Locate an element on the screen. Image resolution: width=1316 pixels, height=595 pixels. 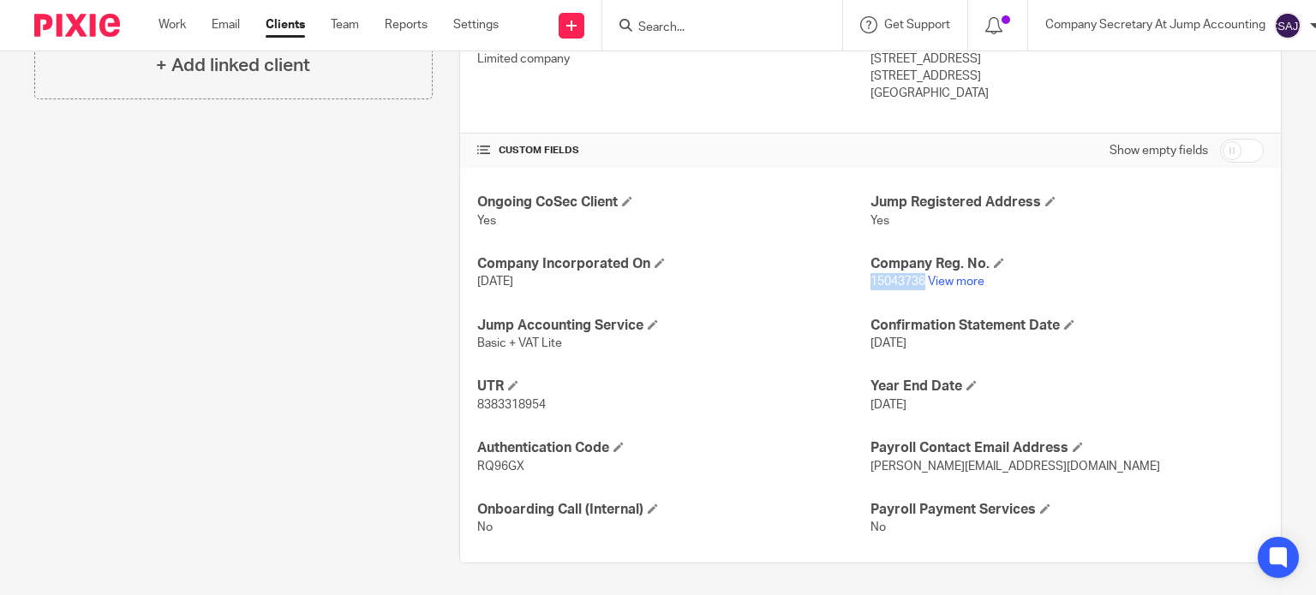
h4: + Add linked client is located at coordinates (233, 65).